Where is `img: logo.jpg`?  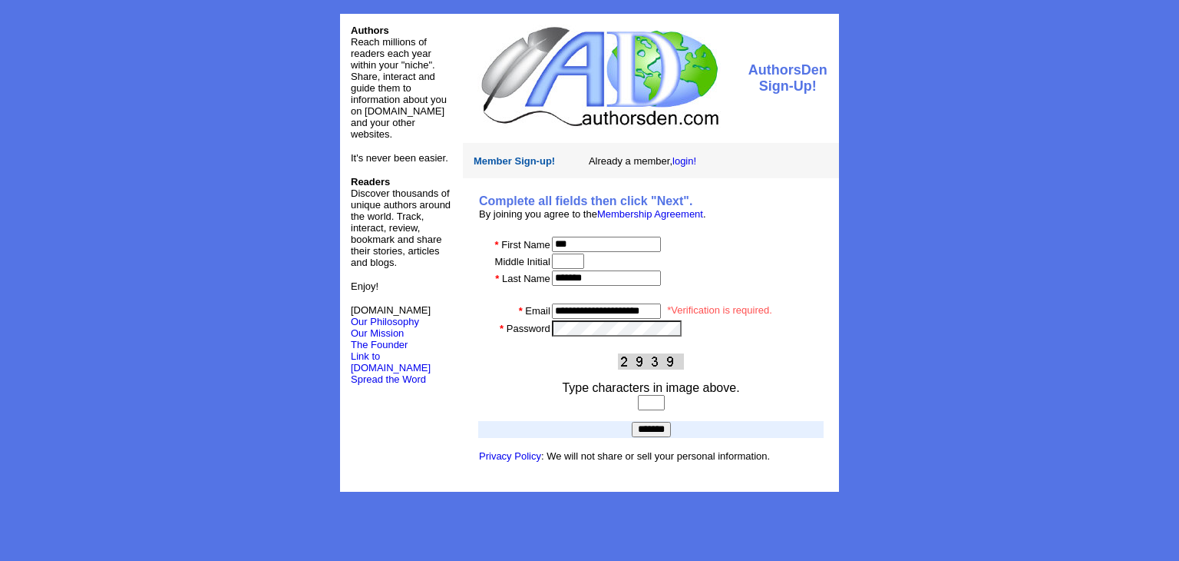 img: logo.jpg is located at coordinates (599, 76).